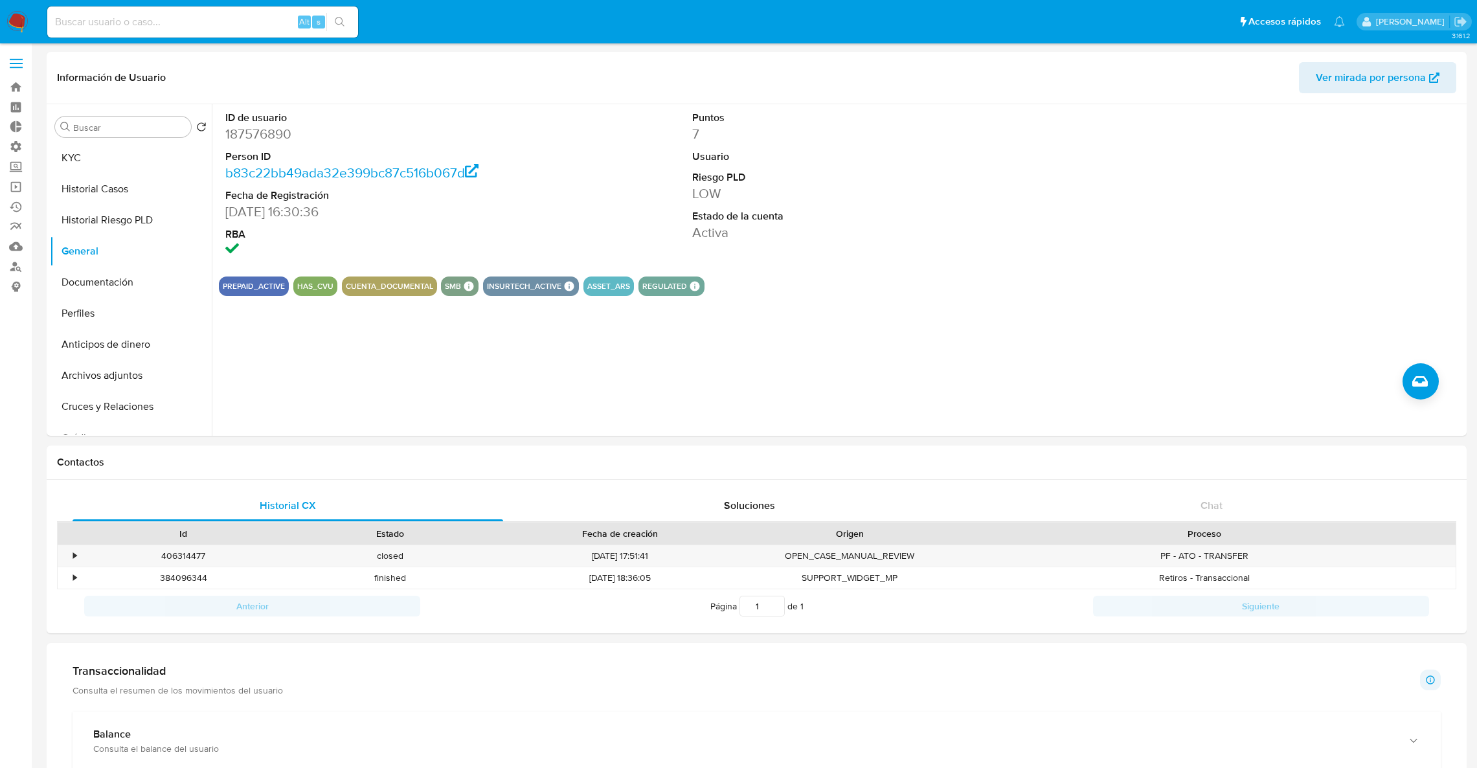 The width and height of the screenshot is (1477, 768). What do you see at coordinates (1339, 21) in the screenshot?
I see `a: Notificaciones` at bounding box center [1339, 21].